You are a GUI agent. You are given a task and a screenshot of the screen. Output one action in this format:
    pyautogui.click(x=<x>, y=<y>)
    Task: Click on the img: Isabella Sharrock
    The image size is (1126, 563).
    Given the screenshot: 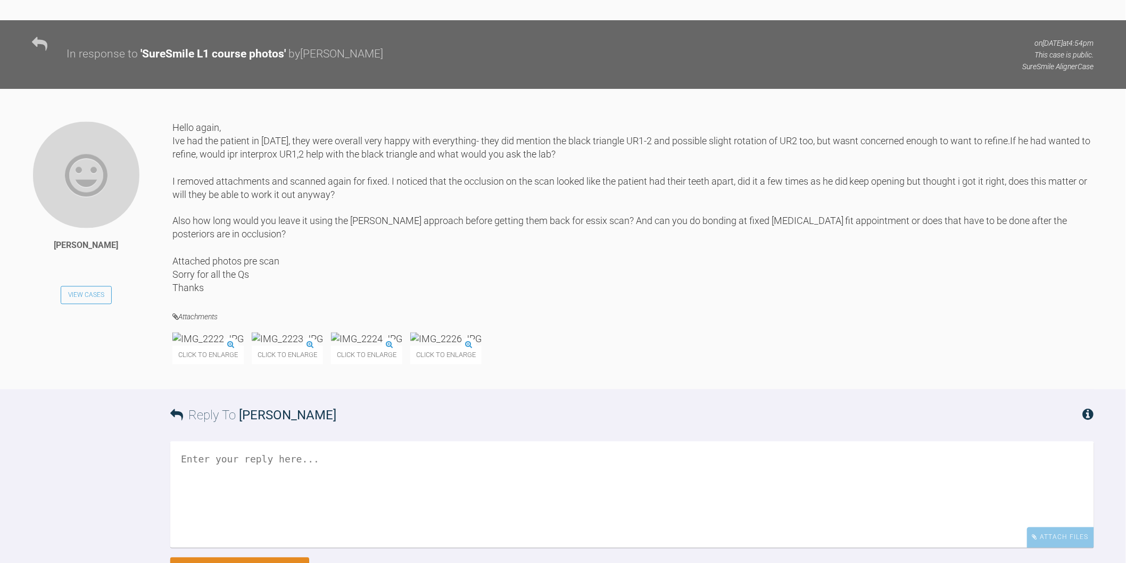 What is the action you would take?
    pyautogui.click(x=86, y=175)
    